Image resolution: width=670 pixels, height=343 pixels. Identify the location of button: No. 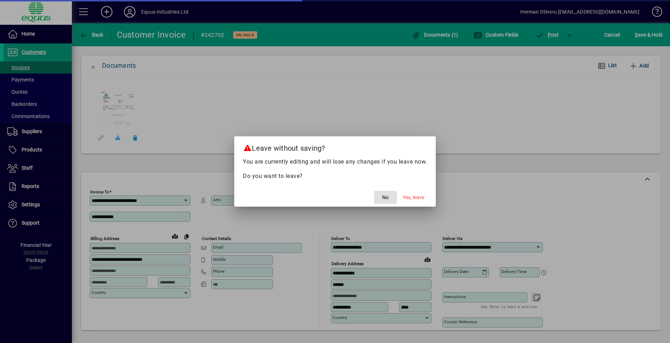
(385, 197).